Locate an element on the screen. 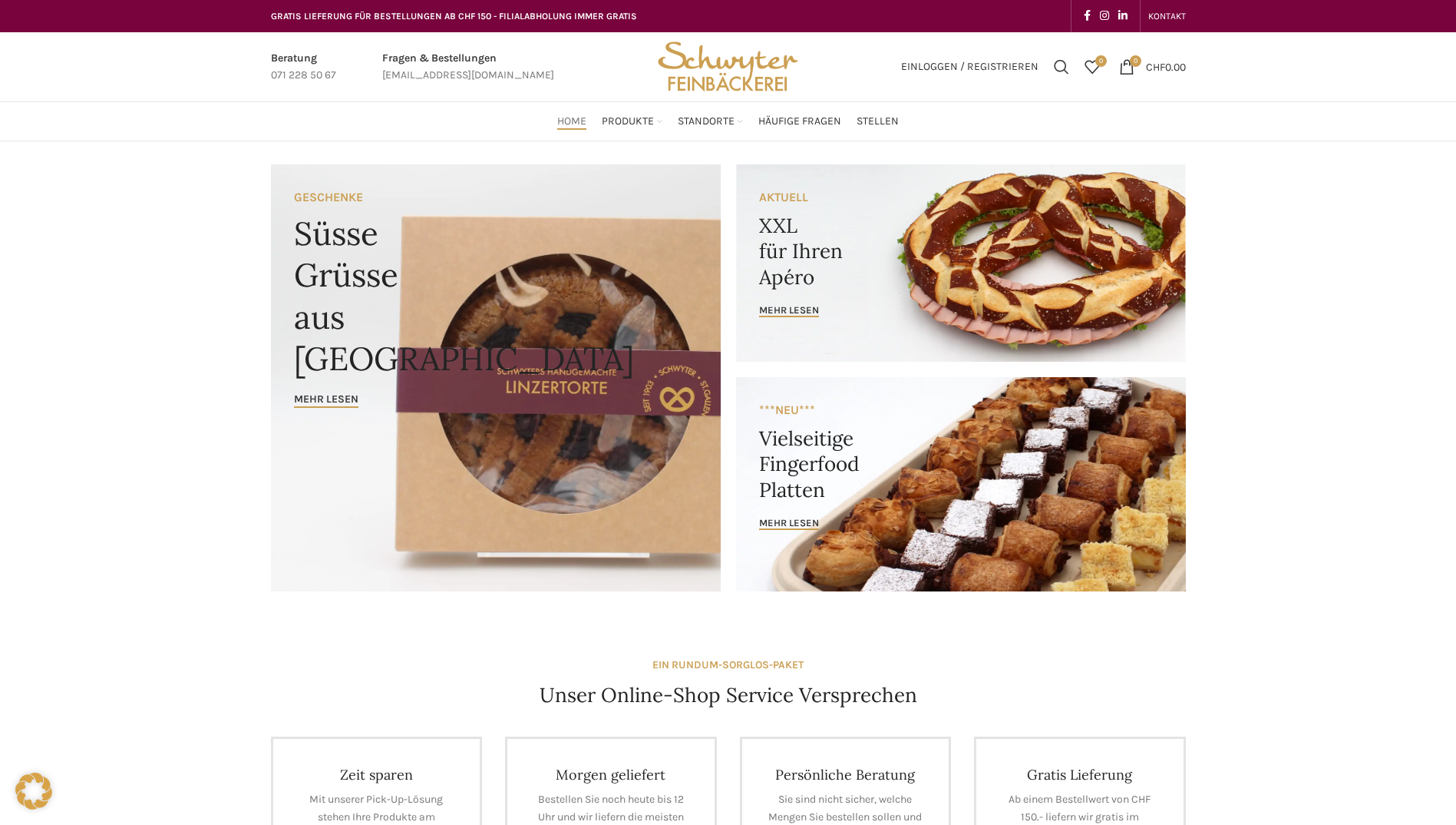  span: Stellen is located at coordinates (878, 121).